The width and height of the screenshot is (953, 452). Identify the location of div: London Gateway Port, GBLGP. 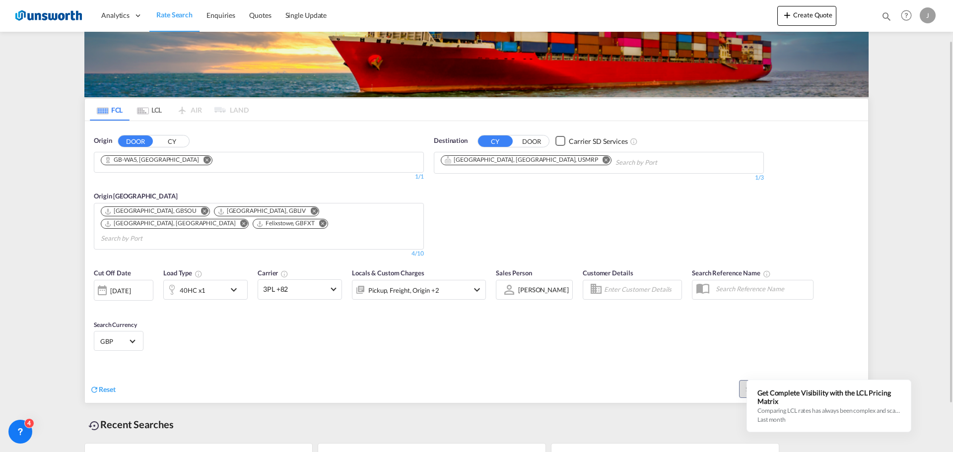
(170, 223).